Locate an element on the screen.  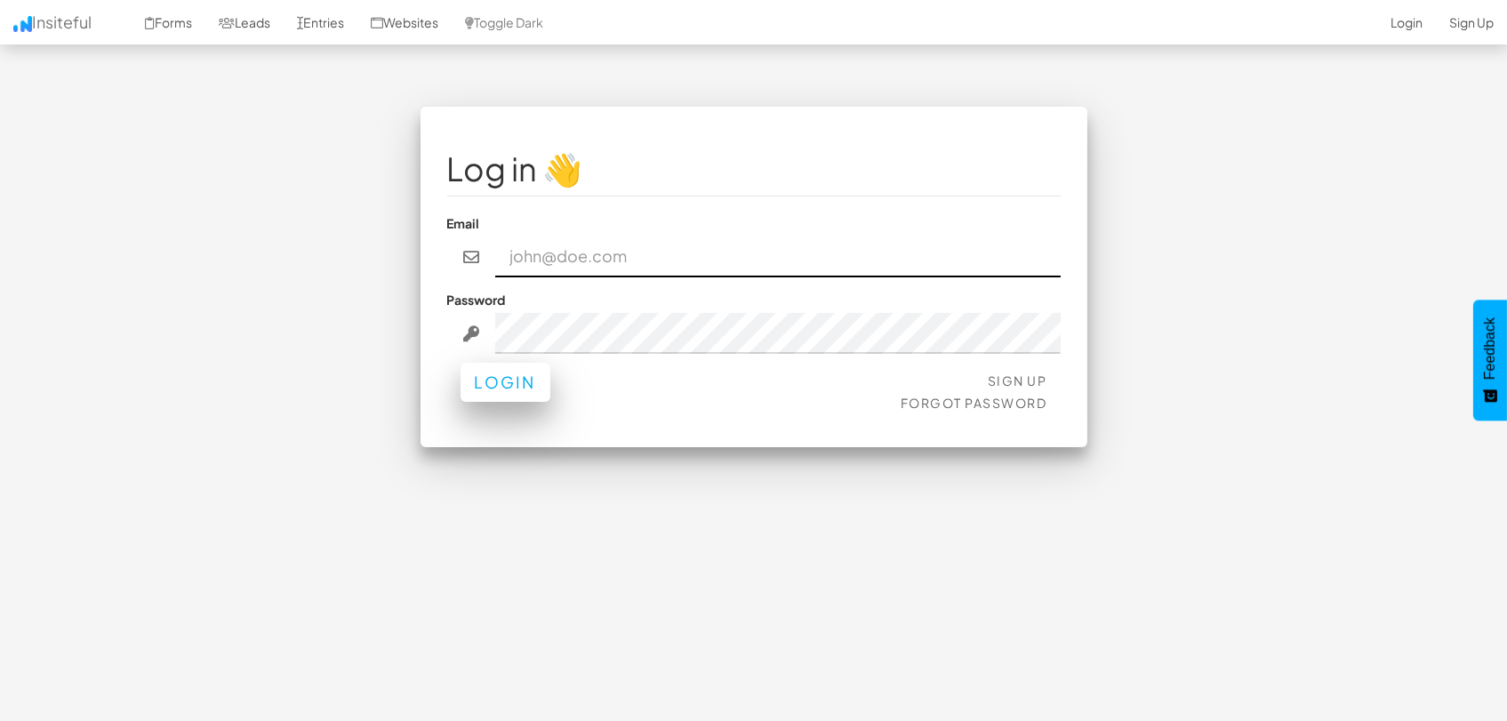
span: Feedback is located at coordinates (1490, 349).